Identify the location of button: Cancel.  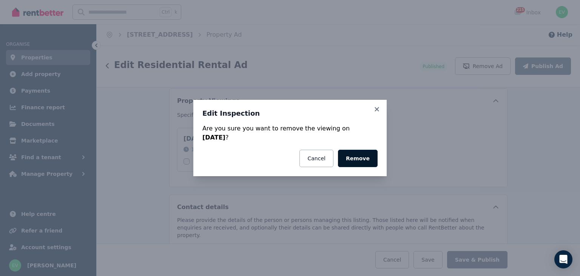
(316, 158).